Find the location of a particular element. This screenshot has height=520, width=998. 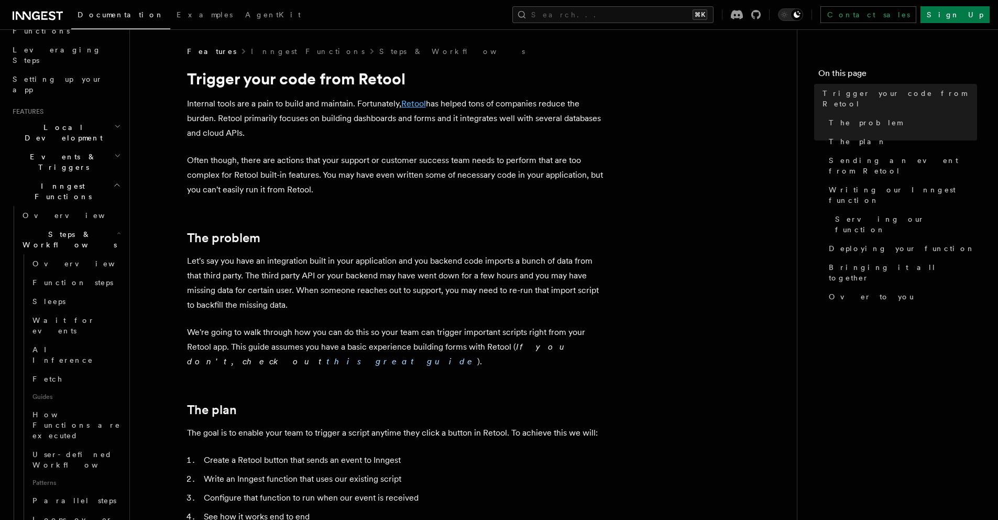

span: AgentKit is located at coordinates (273, 15).